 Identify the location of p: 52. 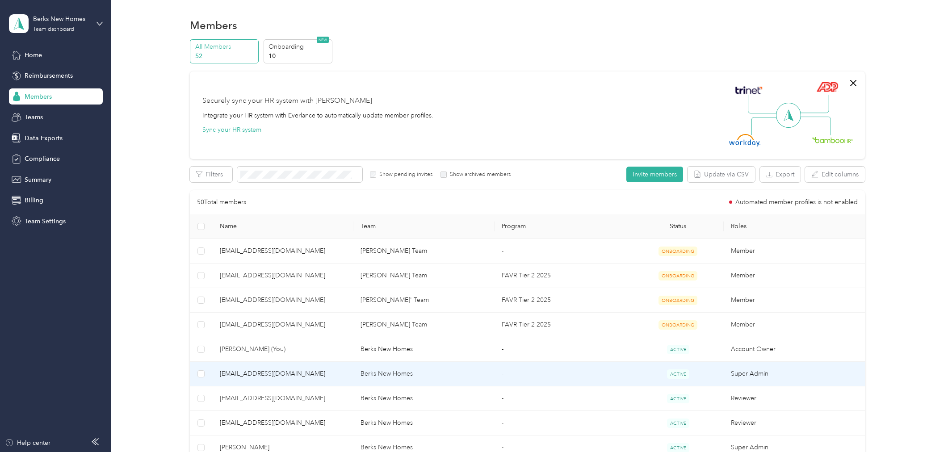
(226, 56).